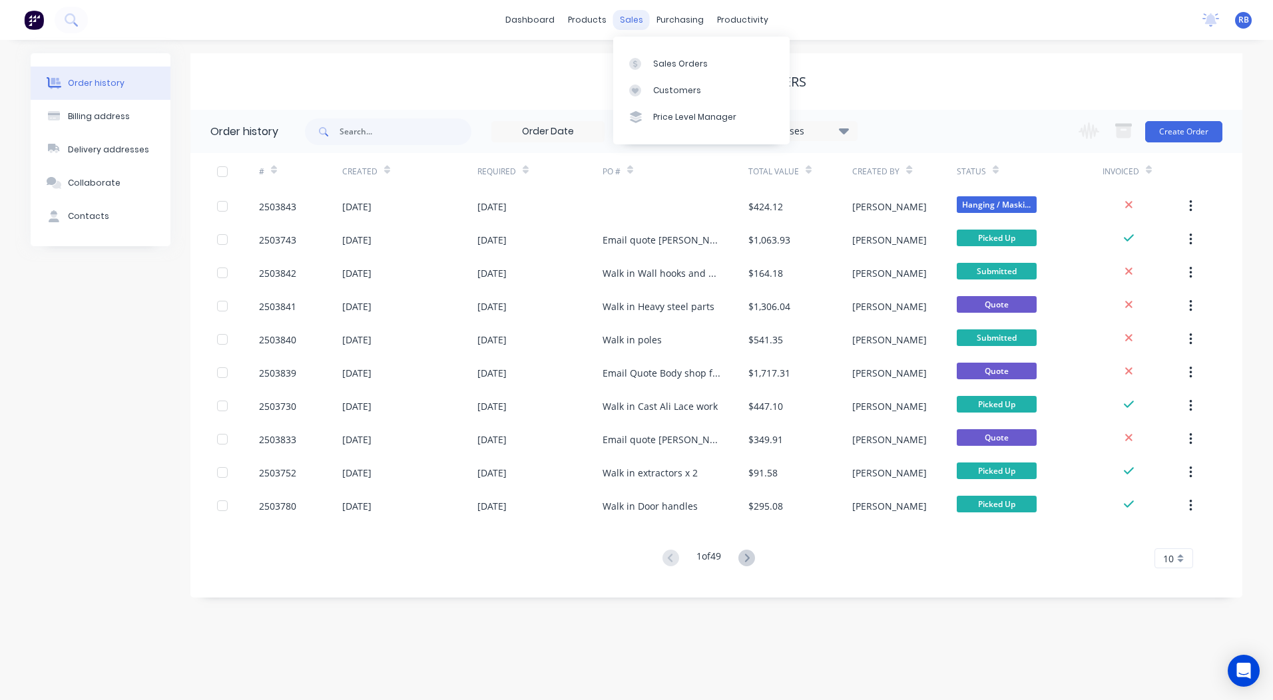  What do you see at coordinates (587, 20) in the screenshot?
I see `div: products` at bounding box center [587, 20].